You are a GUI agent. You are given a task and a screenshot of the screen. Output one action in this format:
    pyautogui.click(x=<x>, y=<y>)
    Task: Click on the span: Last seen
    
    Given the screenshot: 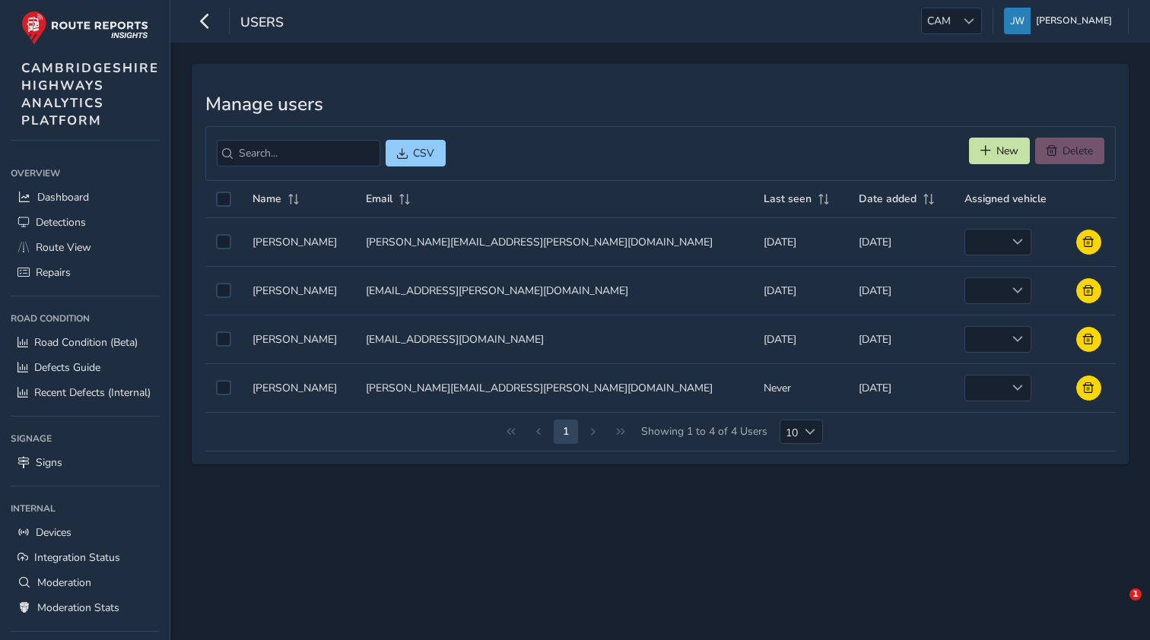 What is the action you would take?
    pyautogui.click(x=787, y=198)
    